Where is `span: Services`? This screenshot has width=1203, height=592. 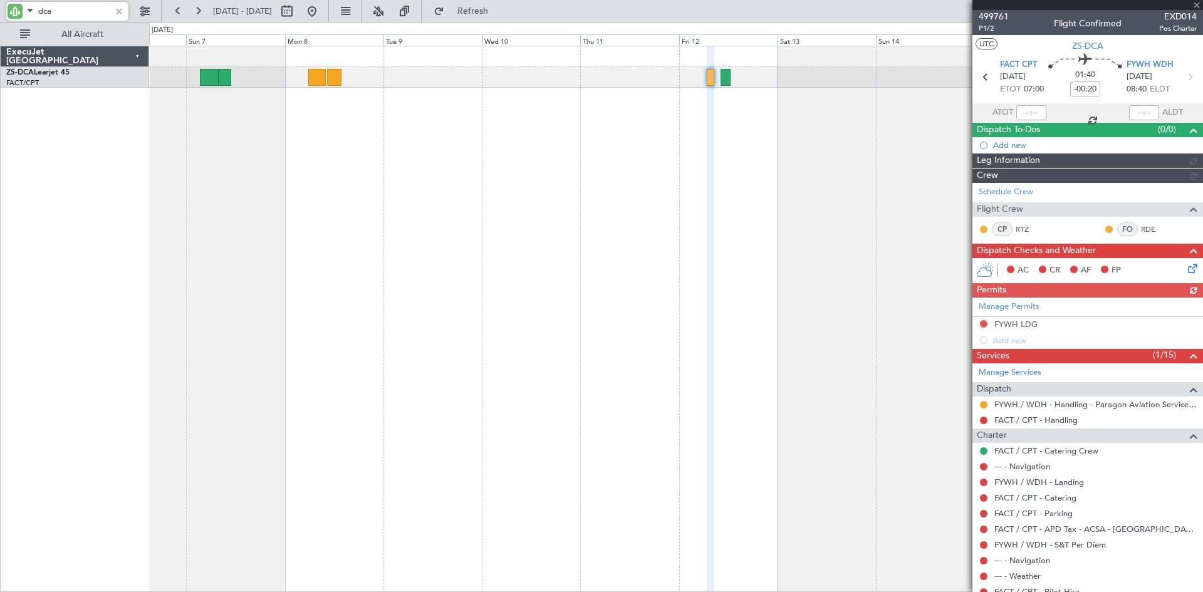
span: Services is located at coordinates (993, 356).